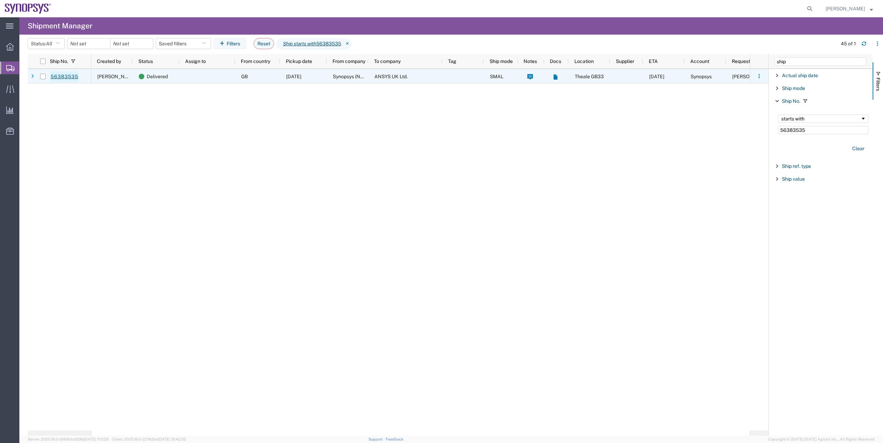 This screenshot has width=883, height=443. Describe the element at coordinates (300, 44) in the screenshot. I see `i: Ship starts with` at that location.